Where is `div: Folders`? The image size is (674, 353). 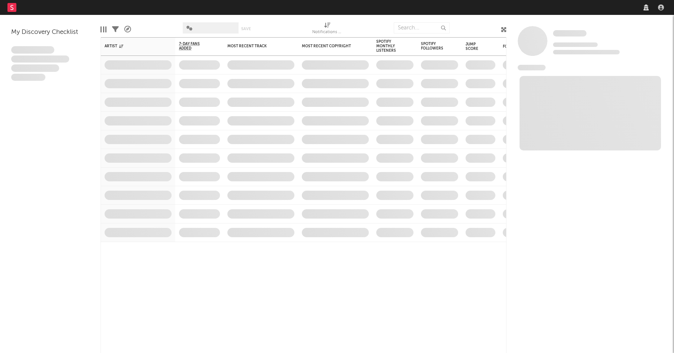
div: Folders is located at coordinates (531, 47).